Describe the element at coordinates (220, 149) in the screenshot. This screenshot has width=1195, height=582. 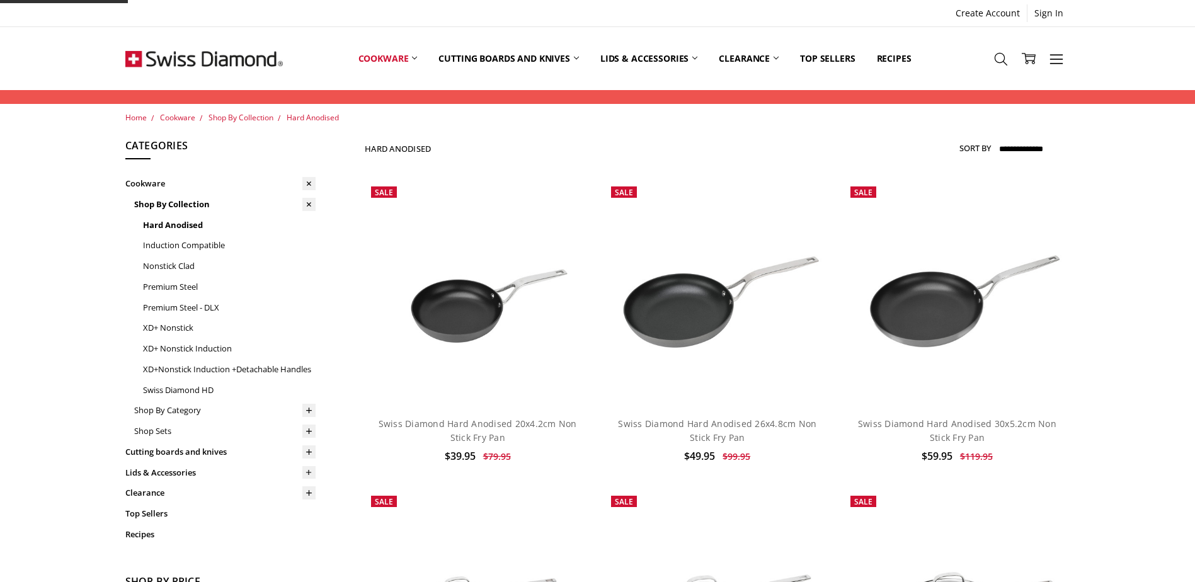
I see `h5: Categories` at that location.